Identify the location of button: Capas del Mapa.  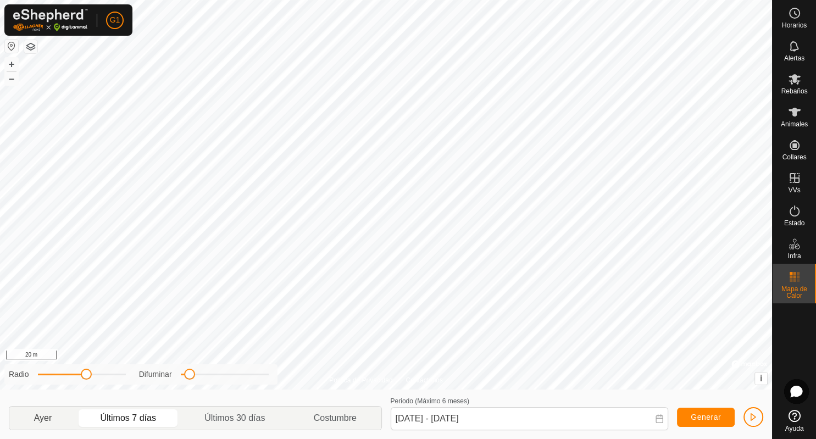
(31, 47).